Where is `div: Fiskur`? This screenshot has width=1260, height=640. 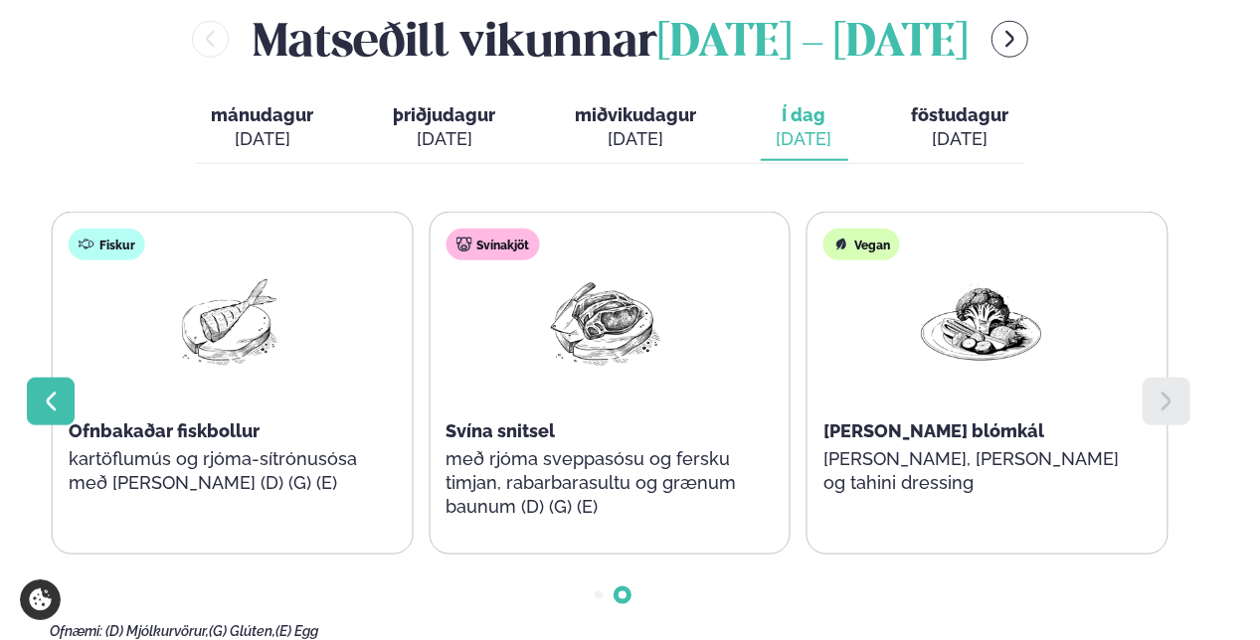 div: Fiskur is located at coordinates (106, 245).